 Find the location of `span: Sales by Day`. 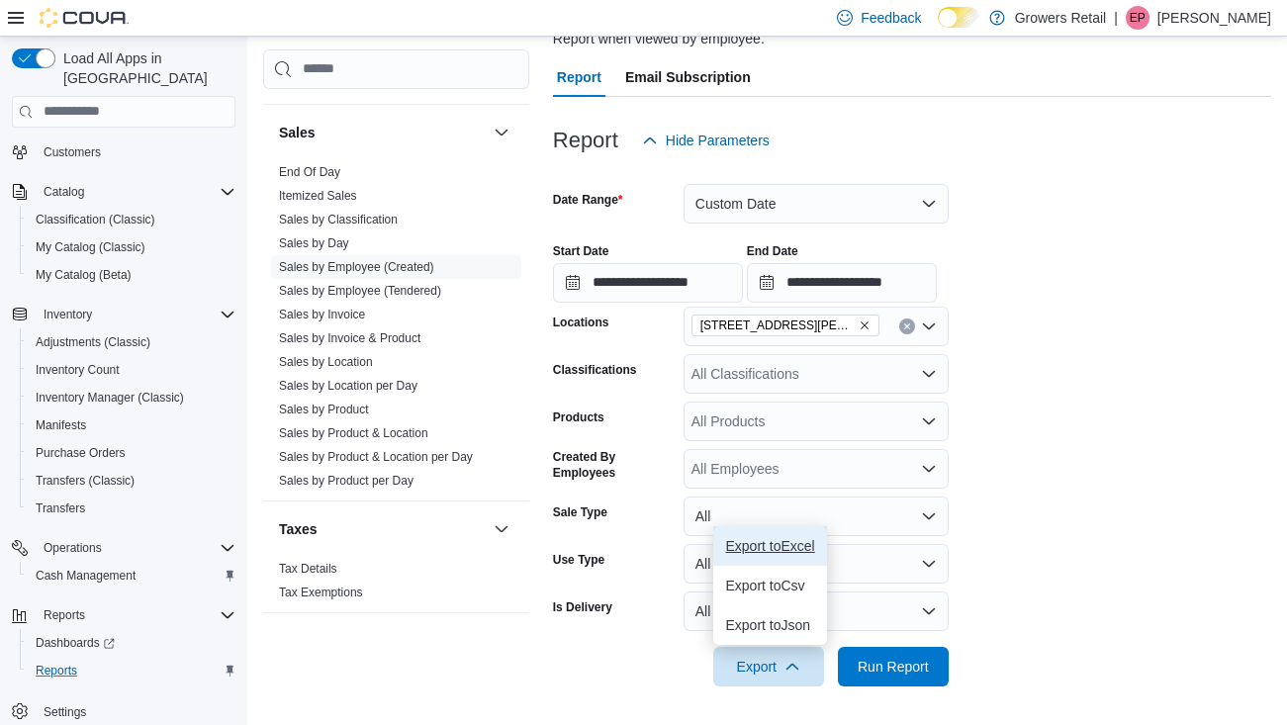

span: Sales by Day is located at coordinates (314, 243).